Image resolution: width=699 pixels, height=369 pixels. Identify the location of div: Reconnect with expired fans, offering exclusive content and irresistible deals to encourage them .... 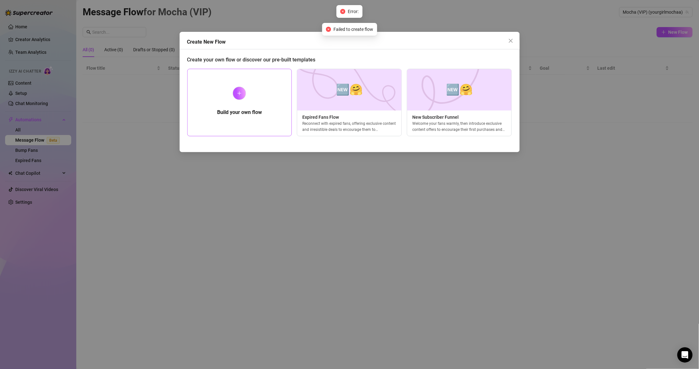
(350, 126).